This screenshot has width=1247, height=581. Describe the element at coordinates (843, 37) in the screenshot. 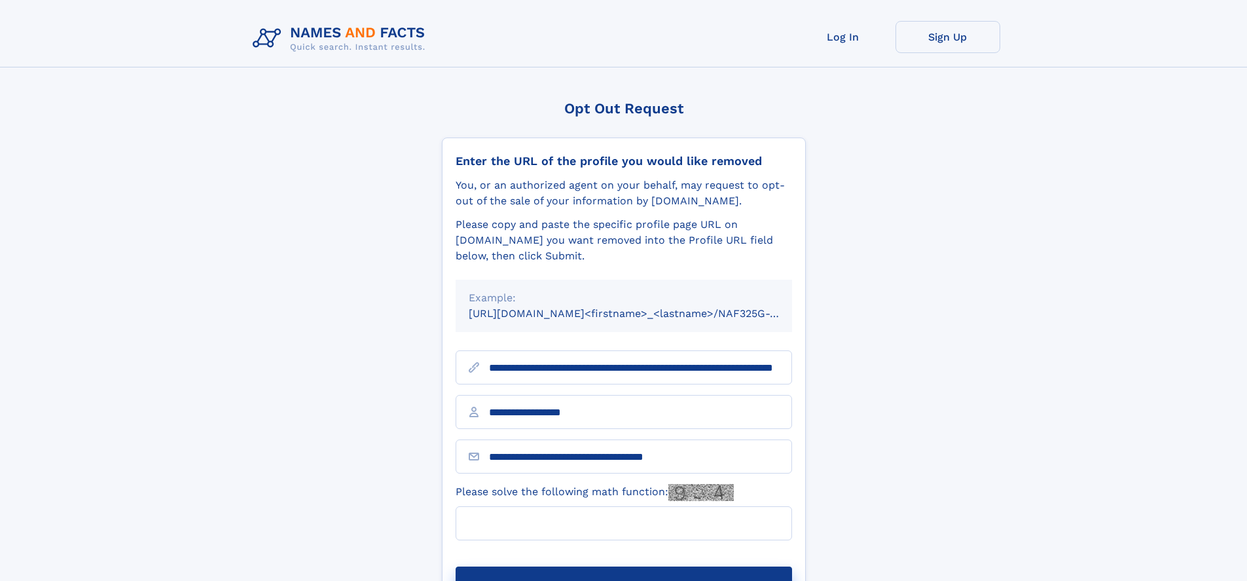

I see `a: Log In` at that location.